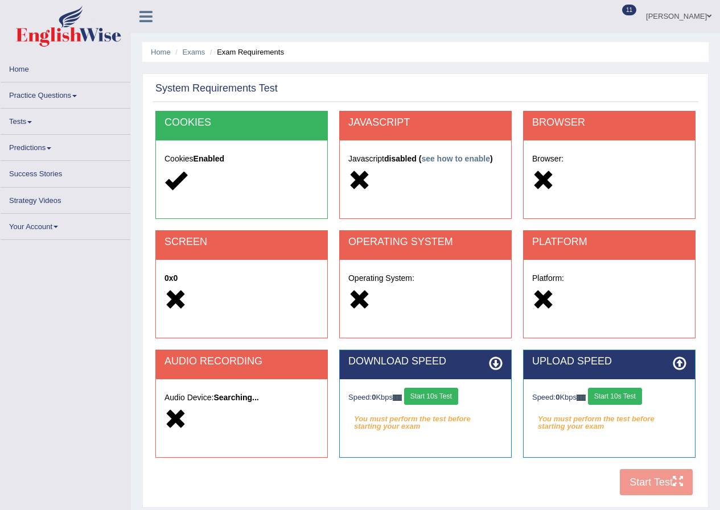 Image resolution: width=720 pixels, height=510 pixels. I want to click on strong: Searching..., so click(235, 398).